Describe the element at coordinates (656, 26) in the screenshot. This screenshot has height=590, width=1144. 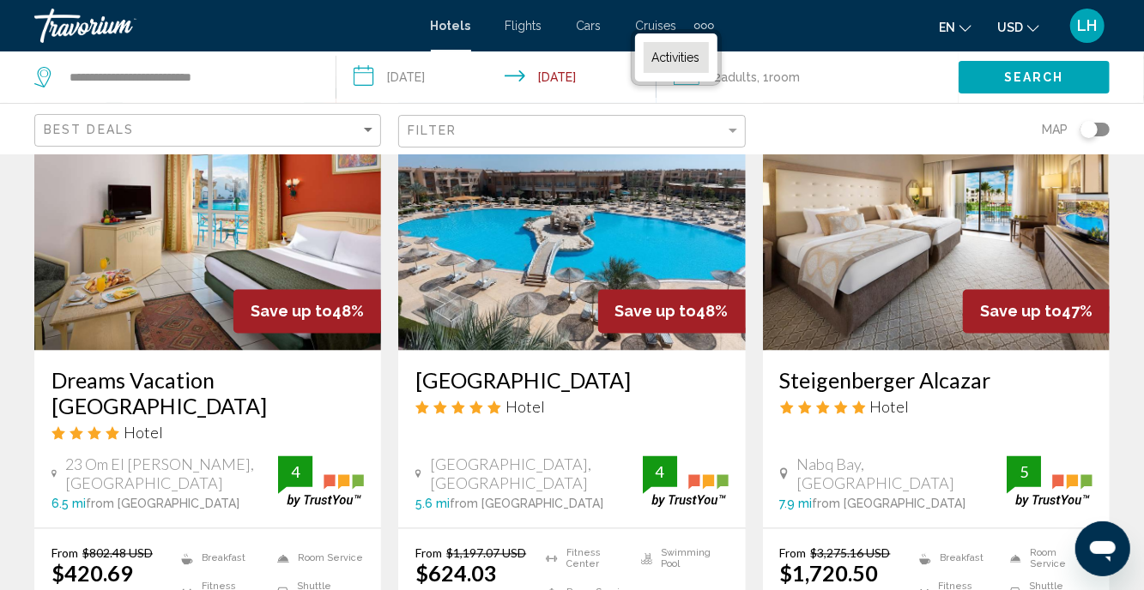
I see `a: Cruises` at that location.